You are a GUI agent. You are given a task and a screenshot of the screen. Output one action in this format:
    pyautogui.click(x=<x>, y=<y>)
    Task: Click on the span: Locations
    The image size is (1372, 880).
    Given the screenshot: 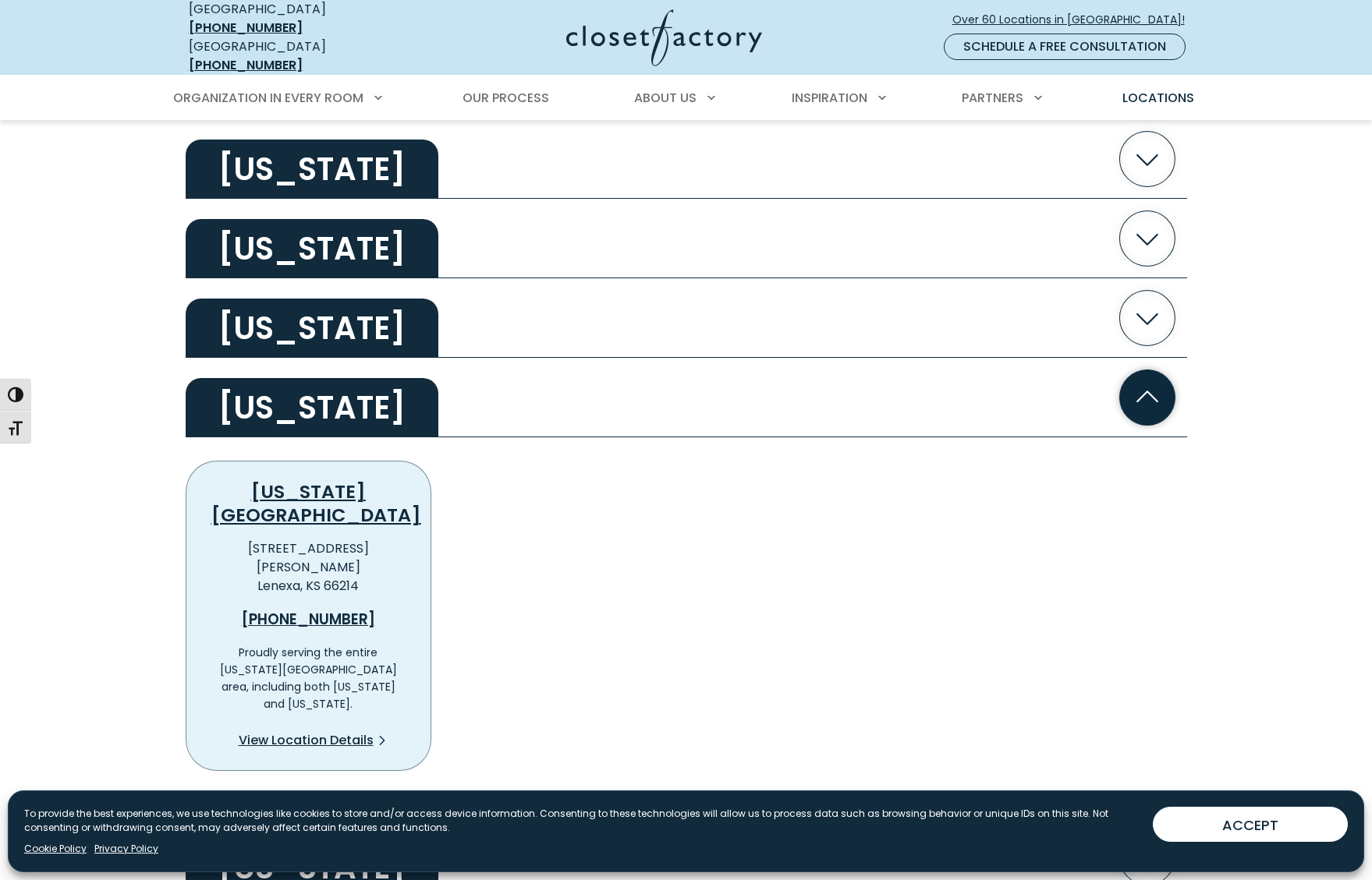 What is the action you would take?
    pyautogui.click(x=1159, y=98)
    